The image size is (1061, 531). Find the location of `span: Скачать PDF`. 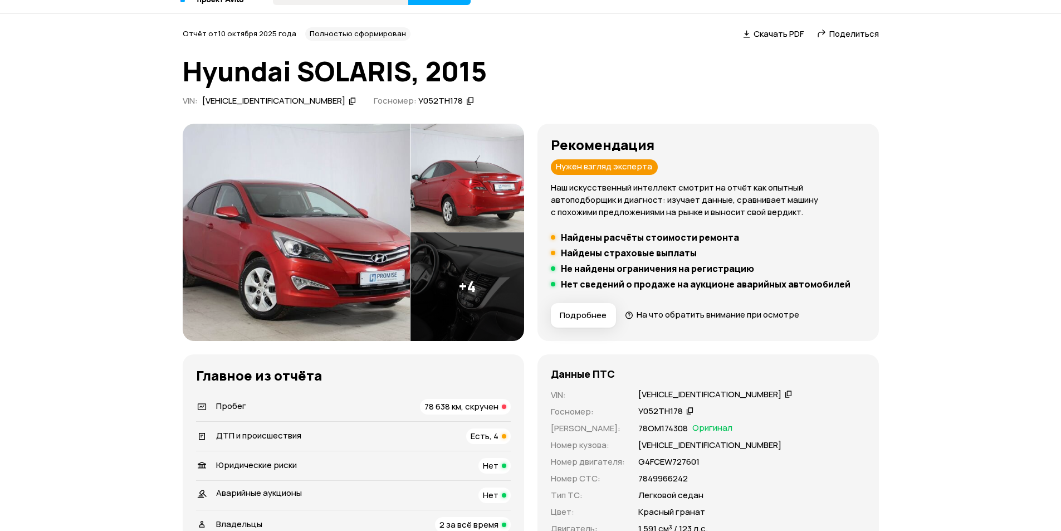

span: Скачать PDF is located at coordinates (779, 33).